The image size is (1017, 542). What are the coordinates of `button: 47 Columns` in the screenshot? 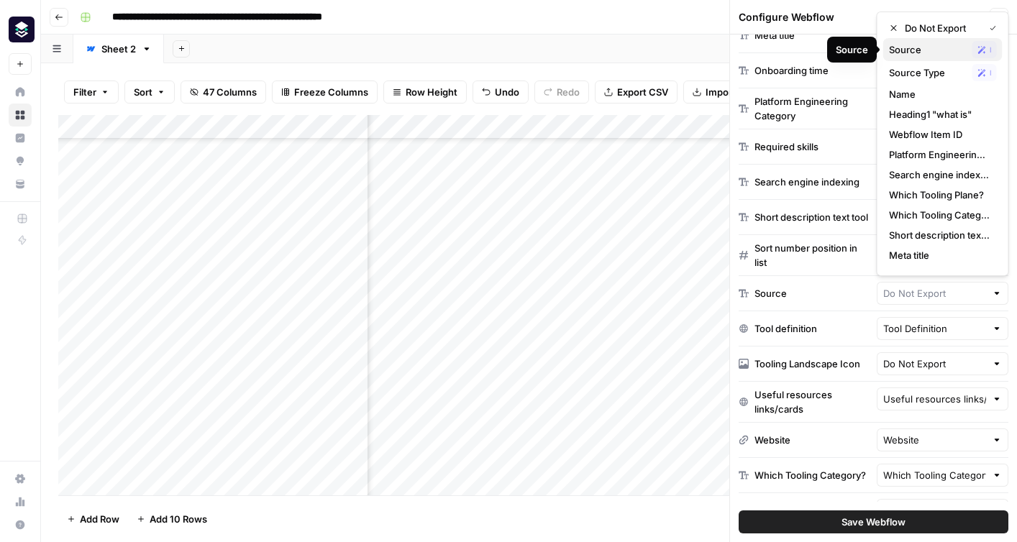 It's located at (223, 92).